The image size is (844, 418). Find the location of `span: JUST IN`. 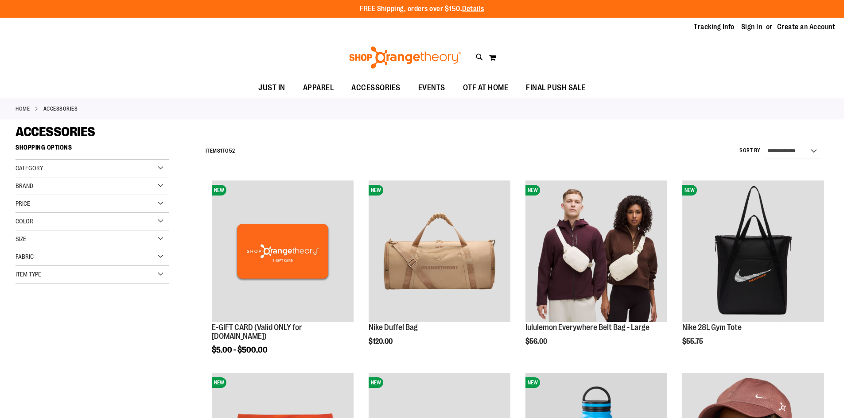

span: JUST IN is located at coordinates (271, 88).